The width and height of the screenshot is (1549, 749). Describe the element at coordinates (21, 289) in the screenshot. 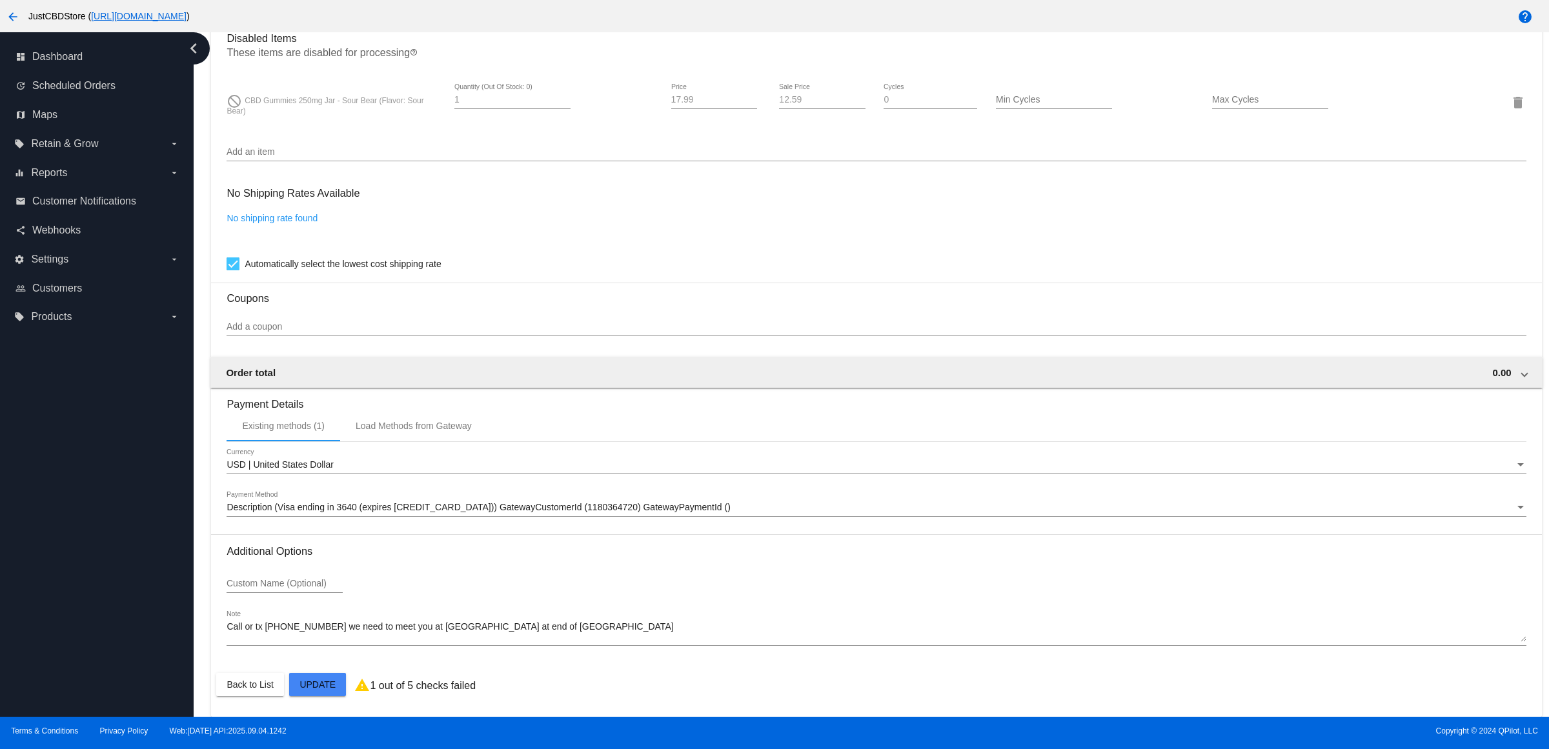

I see `i: people_outline` at that location.